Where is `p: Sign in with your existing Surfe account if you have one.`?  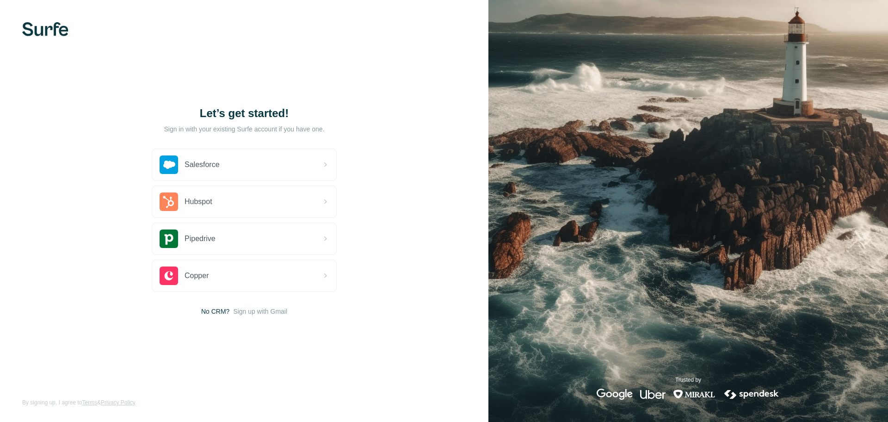
p: Sign in with your existing Surfe account if you have one. is located at coordinates (244, 129).